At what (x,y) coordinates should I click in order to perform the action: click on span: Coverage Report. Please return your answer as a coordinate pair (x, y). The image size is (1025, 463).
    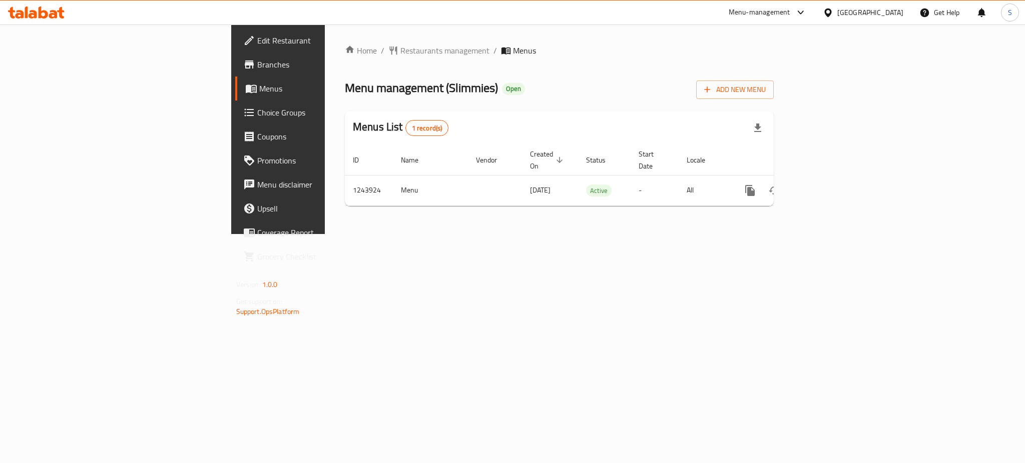
    Looking at the image, I should click on (326, 233).